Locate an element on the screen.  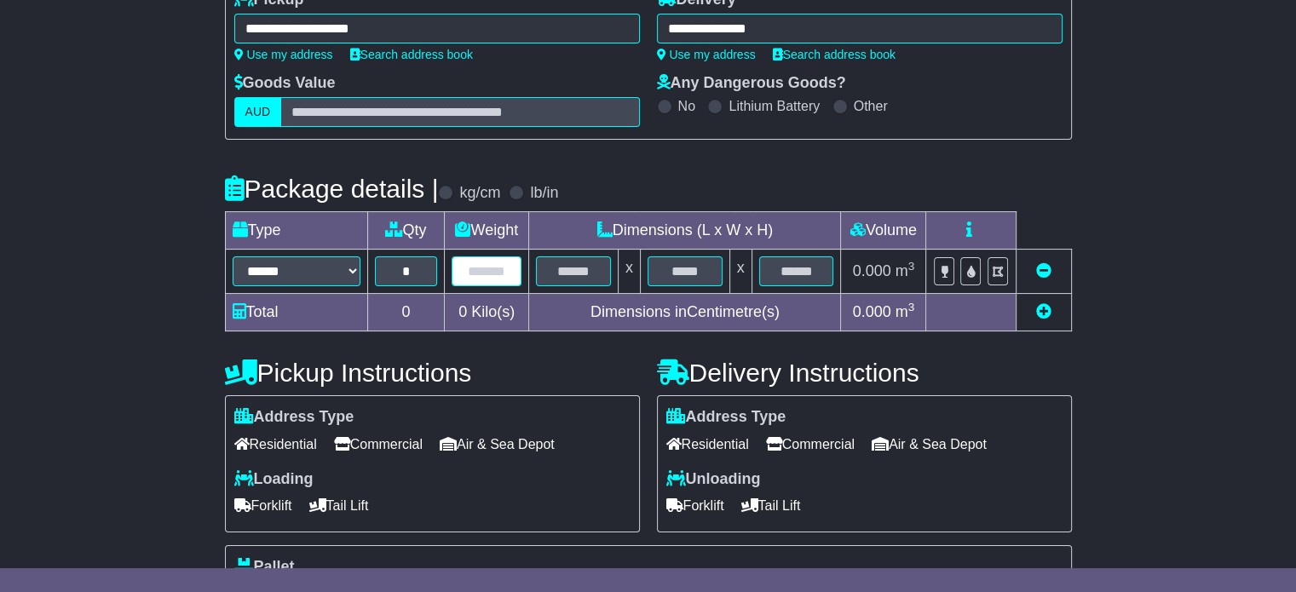
label: Loading is located at coordinates (274, 480).